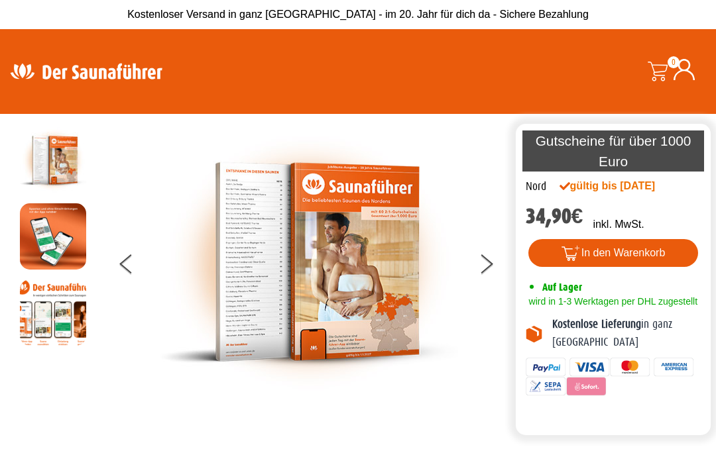 Image resolution: width=716 pixels, height=449 pixels. I want to click on span: wird in 1-3 Werktagen per DHL zugestellt, so click(611, 302).